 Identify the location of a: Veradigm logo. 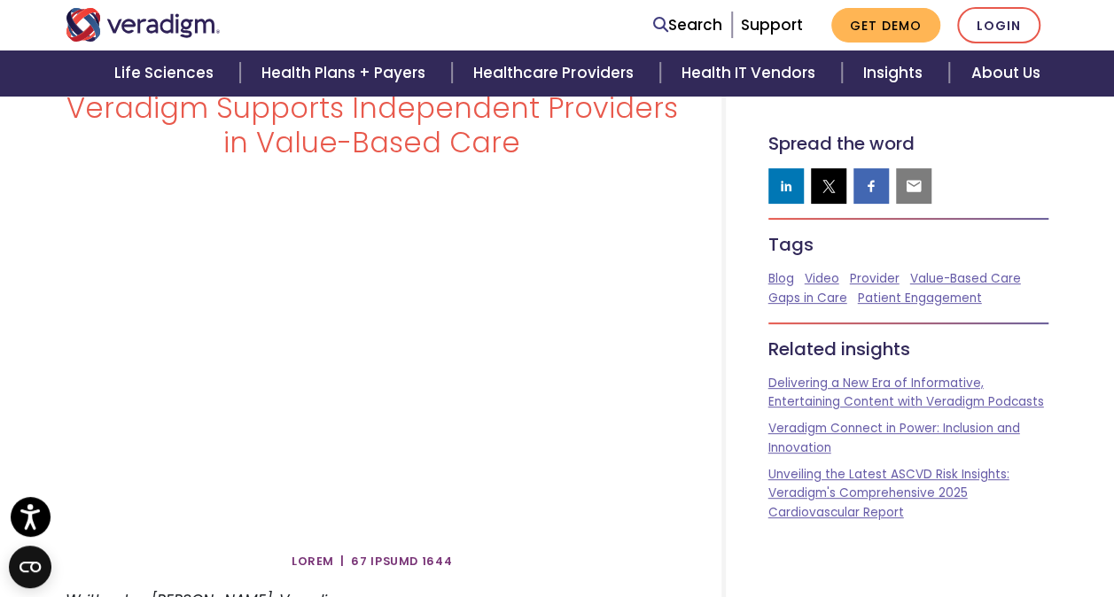
(143, 25).